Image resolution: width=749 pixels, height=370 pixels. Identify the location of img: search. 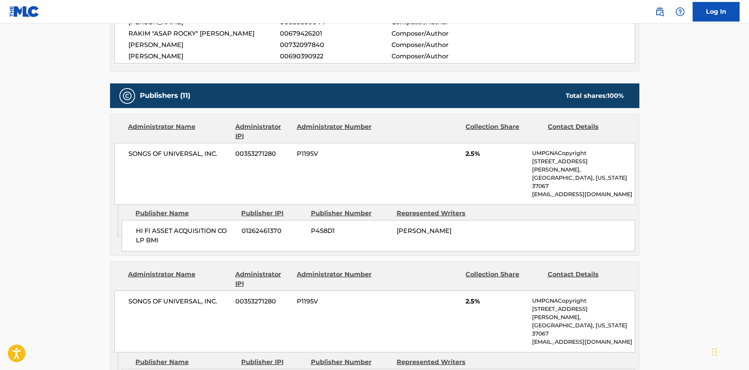
(660, 12).